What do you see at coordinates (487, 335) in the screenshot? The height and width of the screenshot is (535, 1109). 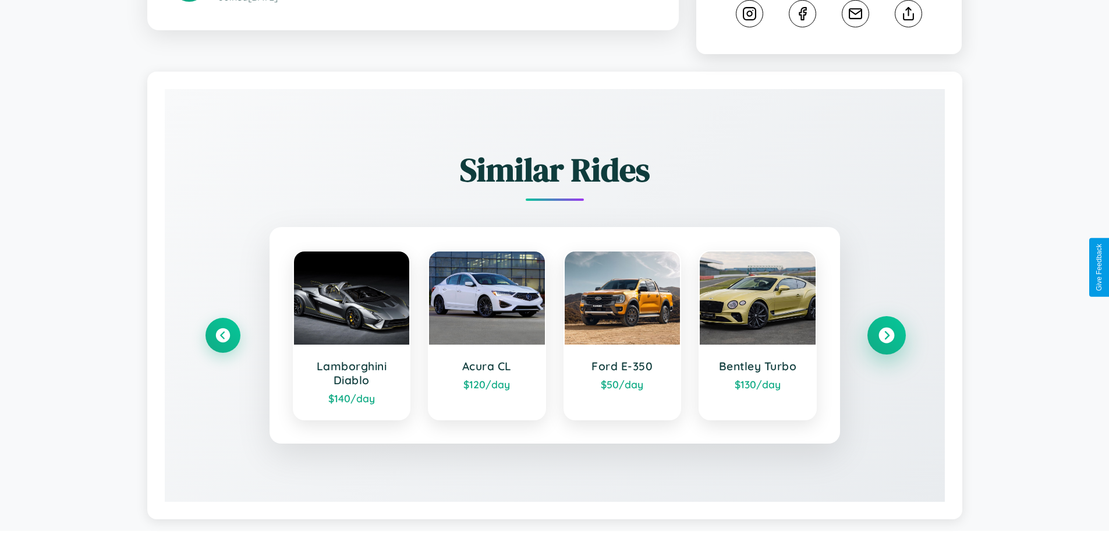 I see `a: Acura CL$120/day` at bounding box center [487, 335].